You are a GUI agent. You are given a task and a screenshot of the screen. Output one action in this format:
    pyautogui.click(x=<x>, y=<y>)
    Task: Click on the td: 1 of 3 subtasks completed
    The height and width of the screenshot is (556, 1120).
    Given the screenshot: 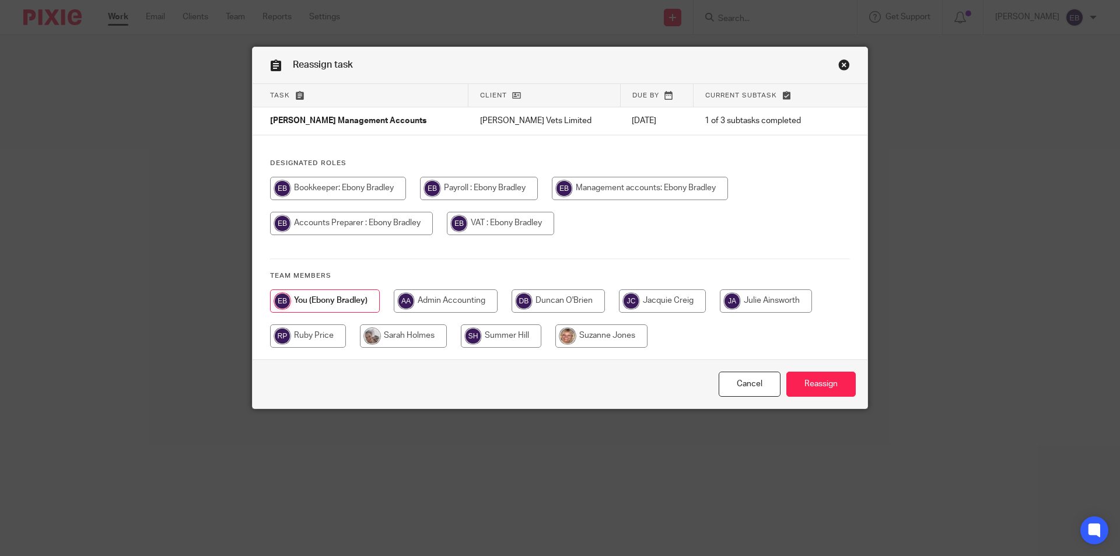 What is the action you would take?
    pyautogui.click(x=760, y=121)
    